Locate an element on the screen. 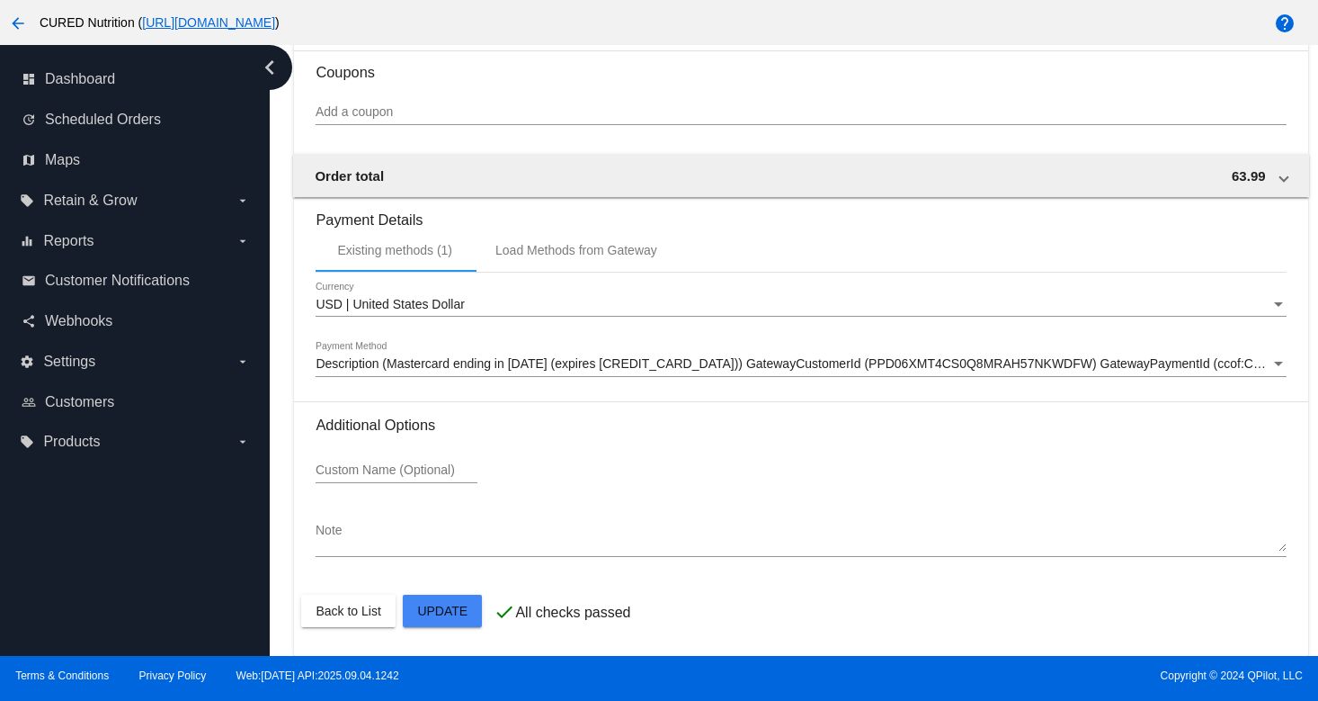 The height and width of the screenshot is (701, 1318). a: share Webhooks is located at coordinates (136, 321).